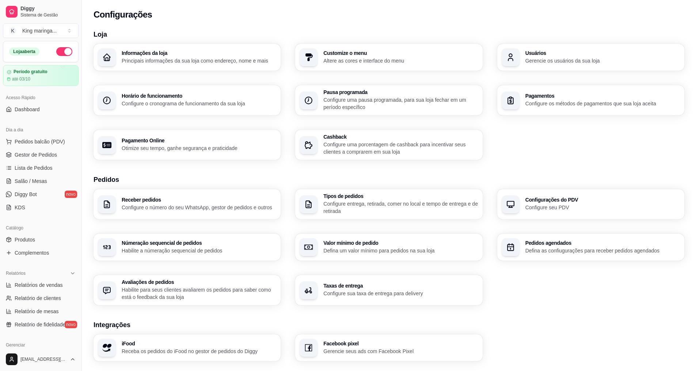  Describe the element at coordinates (389, 247) in the screenshot. I see `button: Valor mínimo de pedidoDefina um valor mínimo para pedidos na sua loja` at that location.